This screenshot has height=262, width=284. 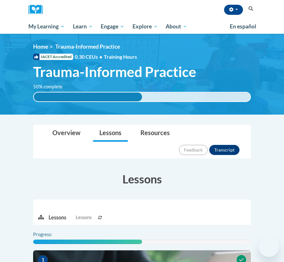 What do you see at coordinates (111, 133) in the screenshot?
I see `a: Lessons` at bounding box center [111, 133].